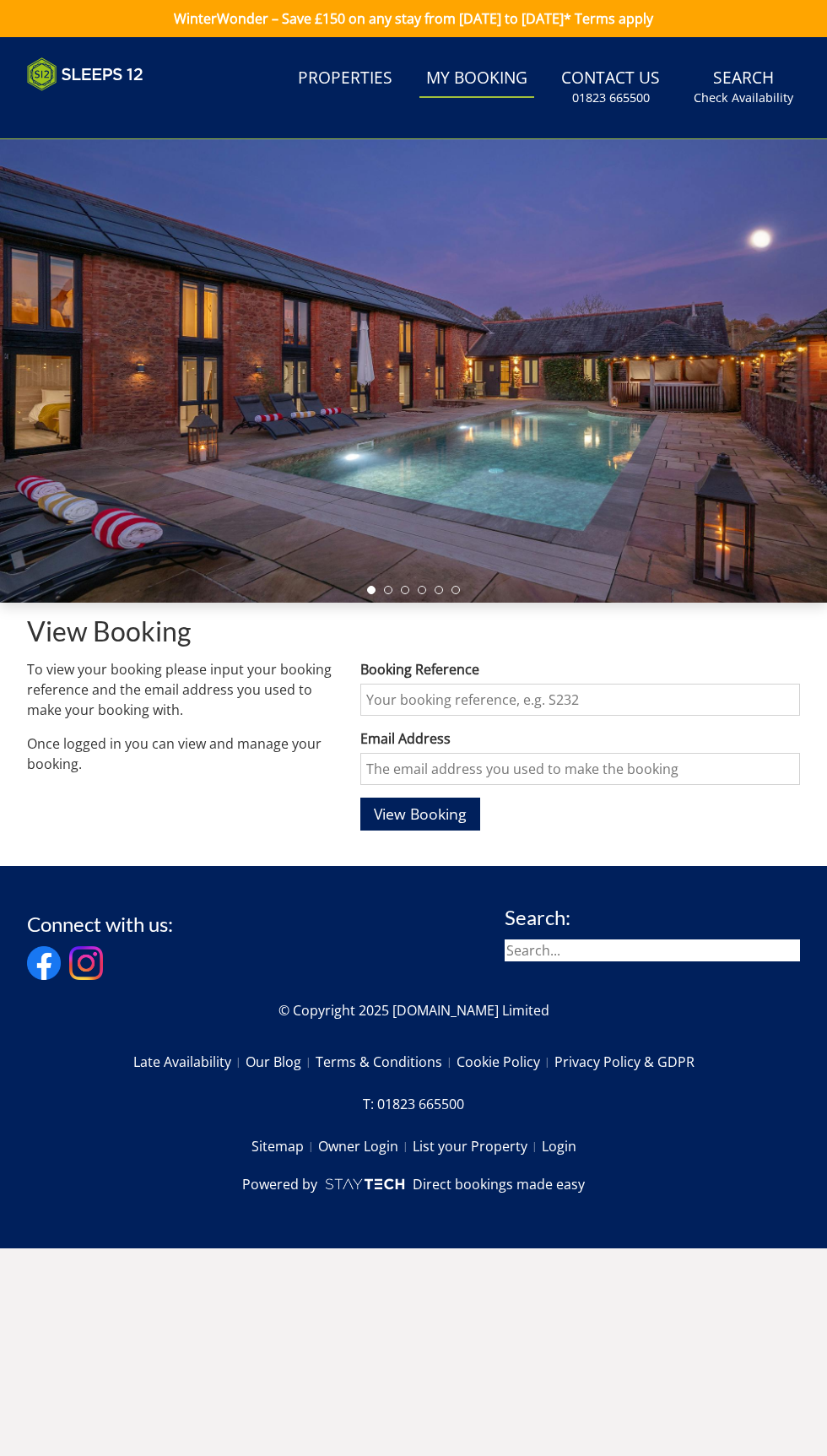  What do you see at coordinates (743, 98) in the screenshot?
I see `small: Check Availability` at bounding box center [743, 98].